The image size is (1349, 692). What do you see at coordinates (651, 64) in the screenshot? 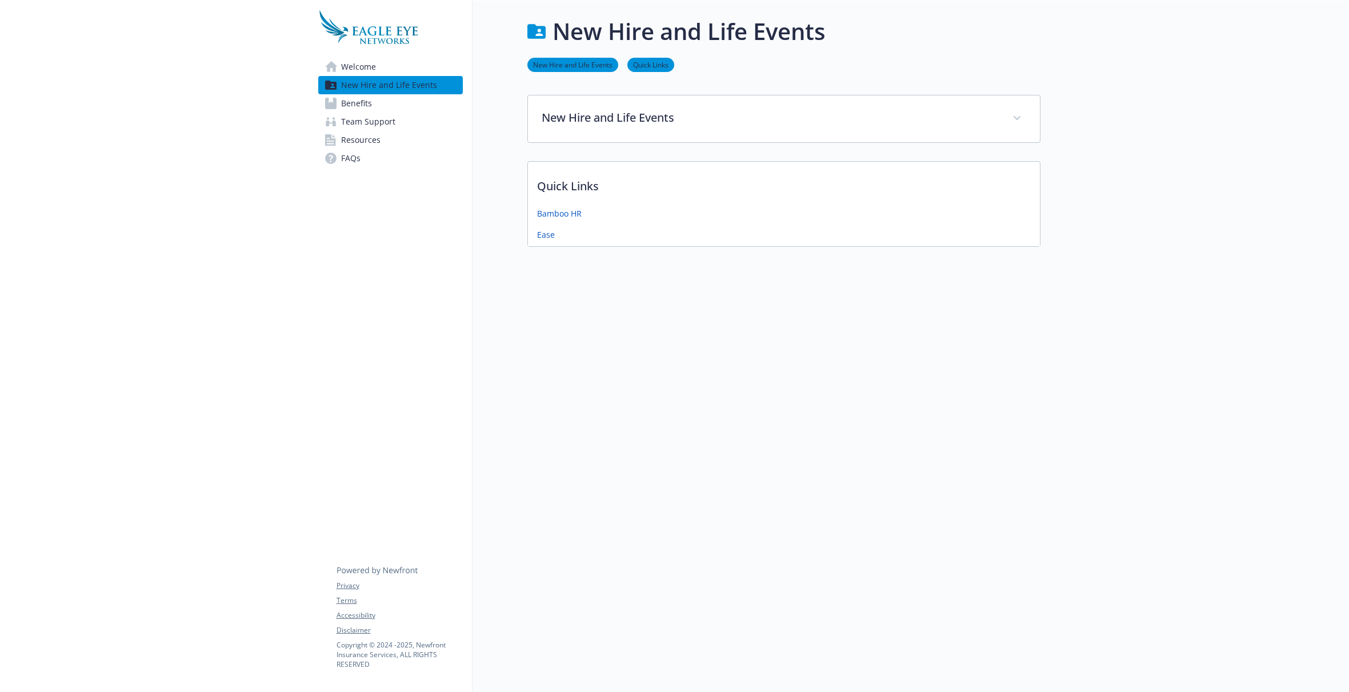
I see `a: Quick Links` at bounding box center [651, 64].